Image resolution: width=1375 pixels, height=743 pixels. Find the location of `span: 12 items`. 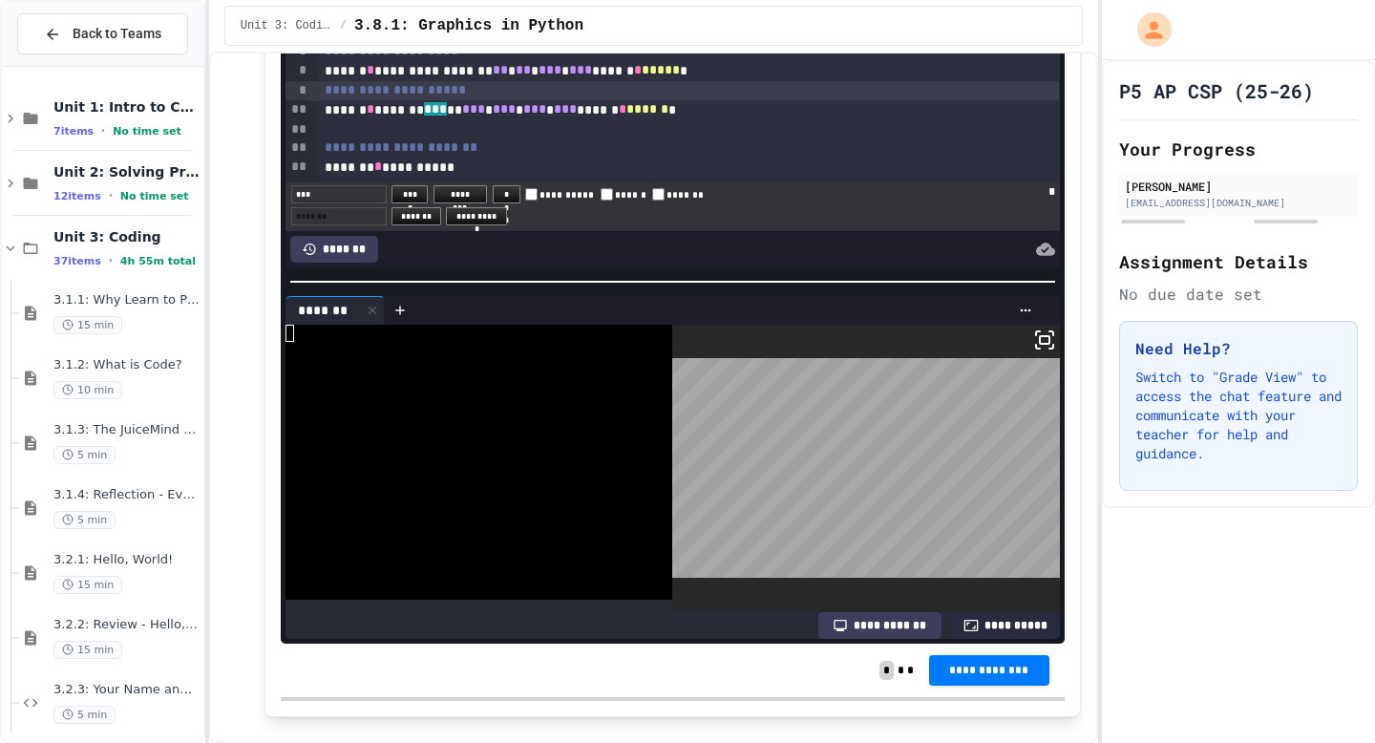

span: 12 items is located at coordinates (77, 196).